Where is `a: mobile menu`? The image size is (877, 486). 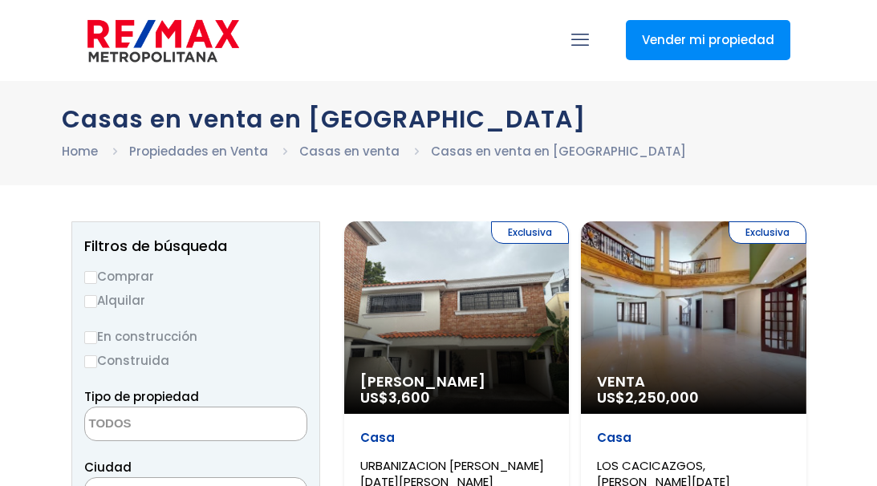
a: mobile menu is located at coordinates (580, 40).